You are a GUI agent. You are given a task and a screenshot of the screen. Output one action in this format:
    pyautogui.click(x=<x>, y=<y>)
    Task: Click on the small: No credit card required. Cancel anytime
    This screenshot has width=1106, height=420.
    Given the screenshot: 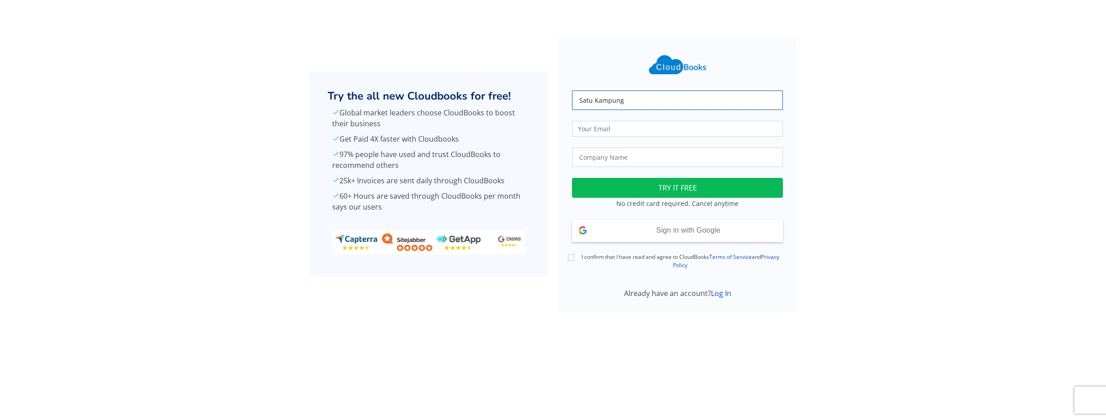 What is the action you would take?
    pyautogui.click(x=677, y=203)
    